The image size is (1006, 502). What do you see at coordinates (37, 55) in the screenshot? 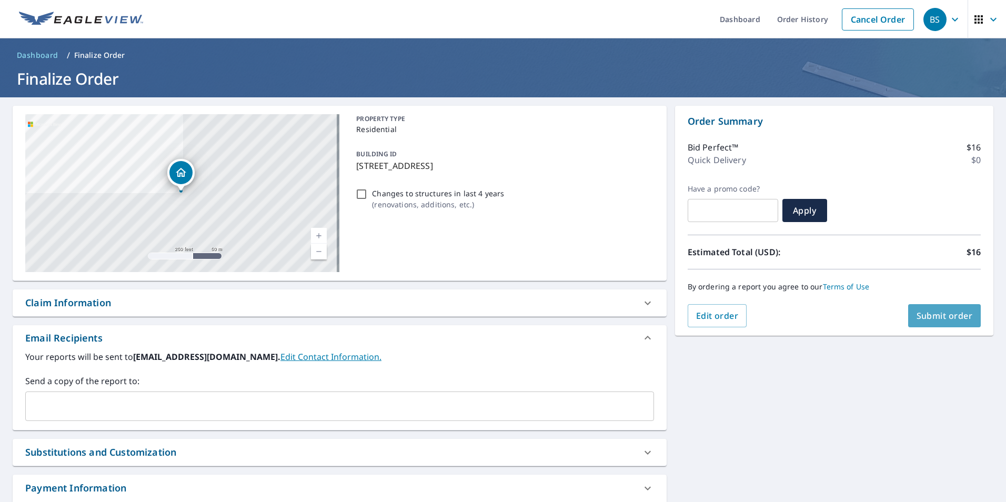
I see `a: Dashboard` at bounding box center [37, 55].